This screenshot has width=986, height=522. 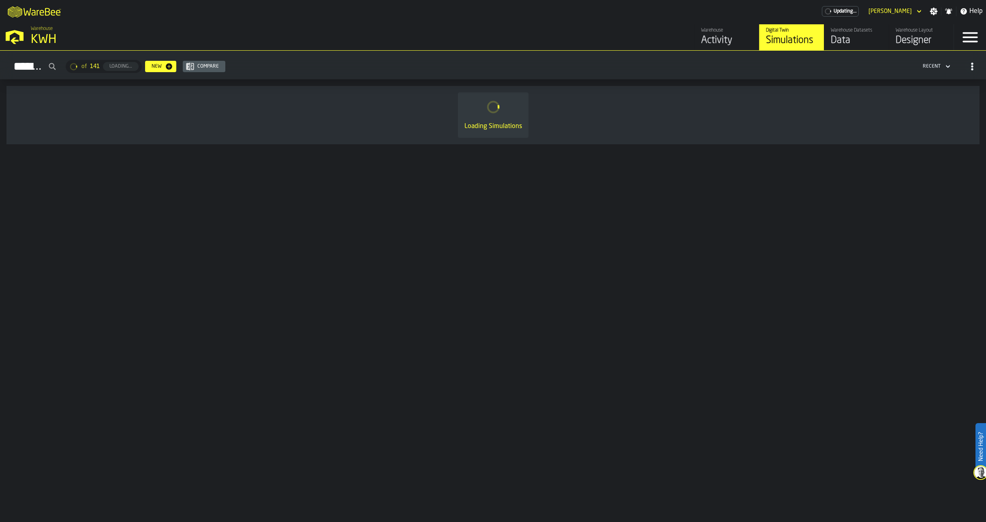 I want to click on div: New, so click(x=156, y=66).